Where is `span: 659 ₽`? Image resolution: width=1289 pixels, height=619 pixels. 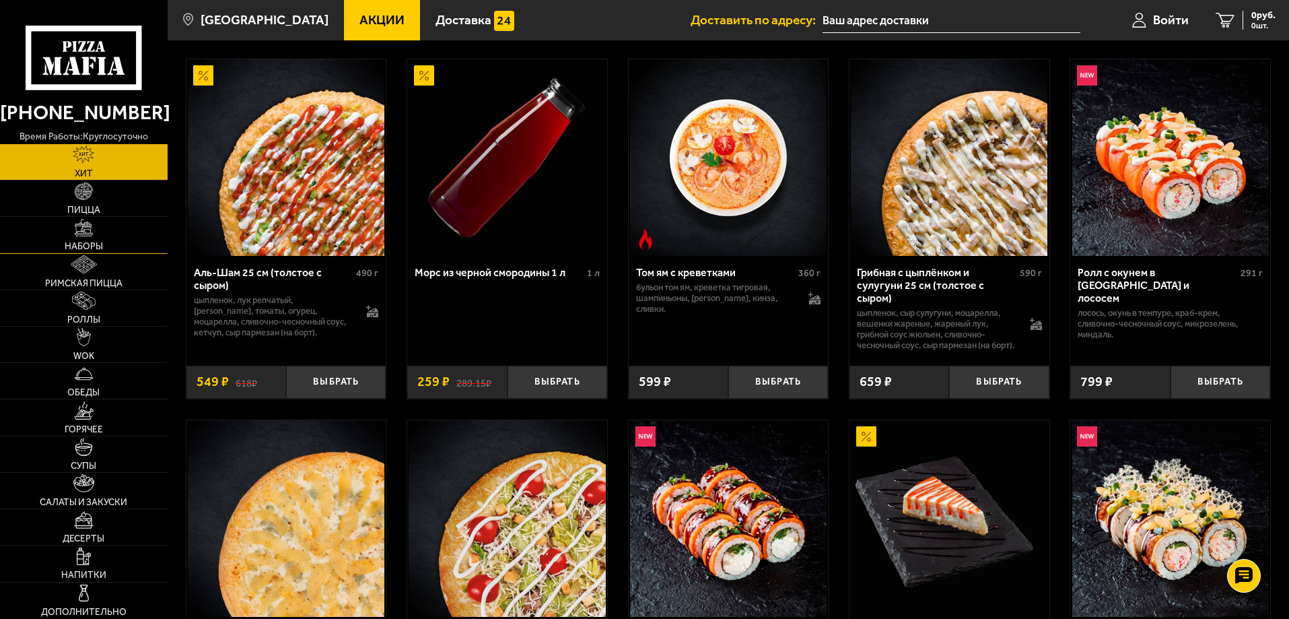
span: 659 ₽ is located at coordinates (876, 382).